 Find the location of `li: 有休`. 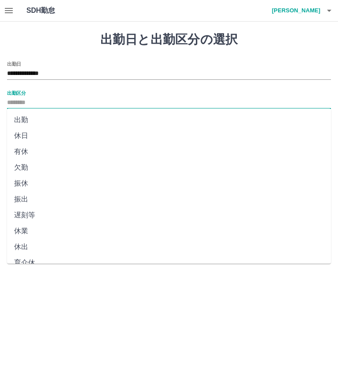

li: 有休 is located at coordinates (169, 152).